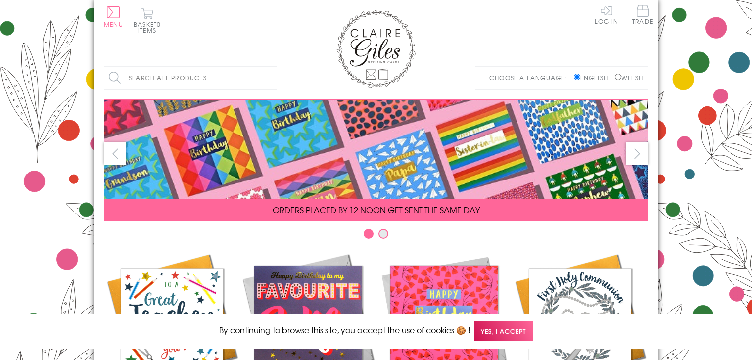 The image size is (752, 360). Describe the element at coordinates (376, 210) in the screenshot. I see `span: ORDERS PLACED BY 12 NOON GET SENT THE SAME DAY` at that location.